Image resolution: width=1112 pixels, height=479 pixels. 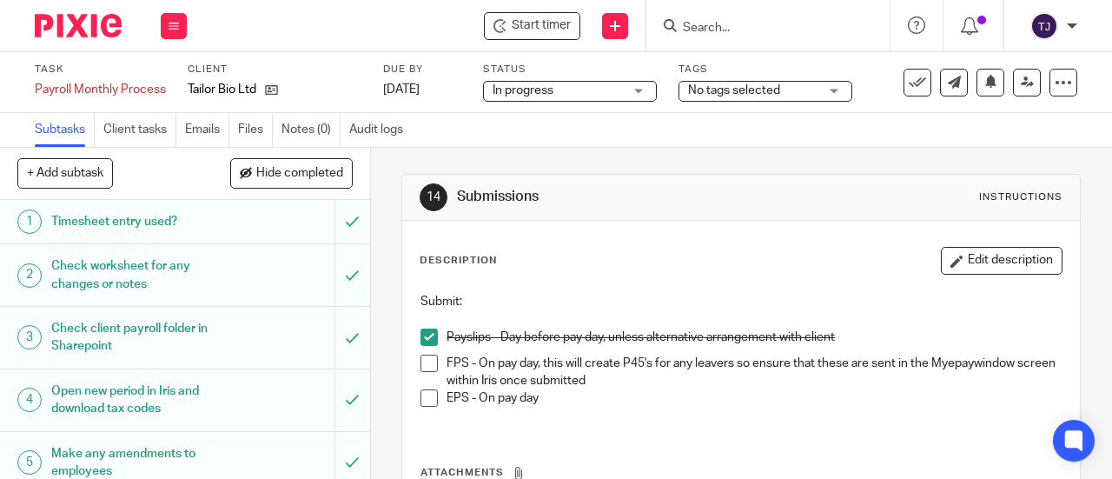 What do you see at coordinates (255, 129) in the screenshot?
I see `a: Files` at bounding box center [255, 129].